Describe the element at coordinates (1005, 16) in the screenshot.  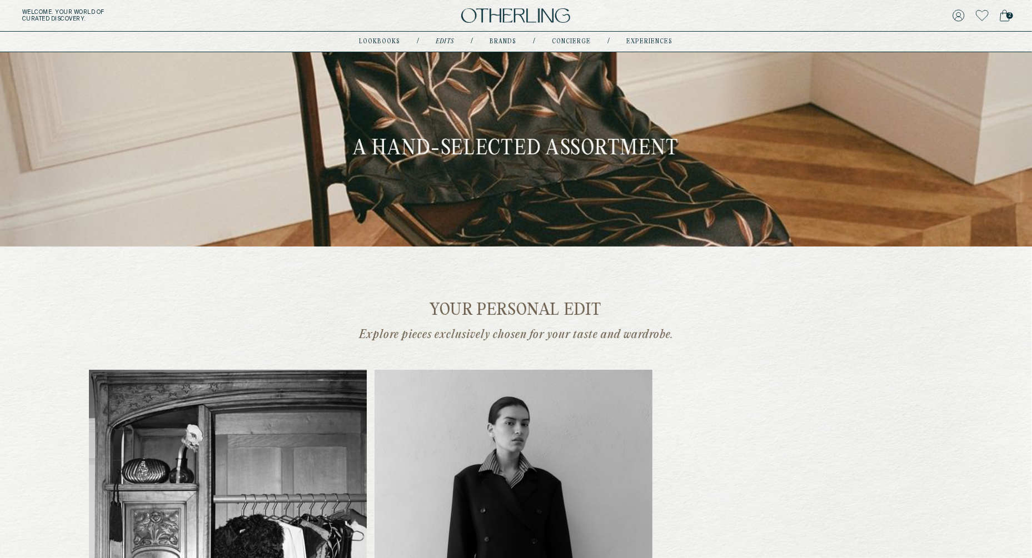
I see `a: 2` at that location.